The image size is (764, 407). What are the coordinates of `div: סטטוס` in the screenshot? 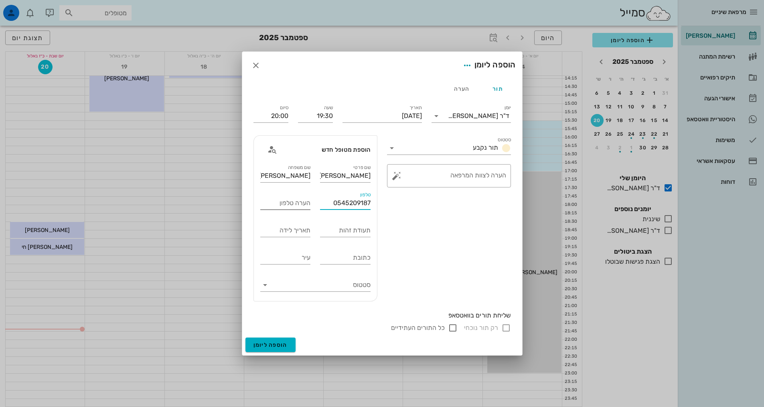 It's located at (315, 285).